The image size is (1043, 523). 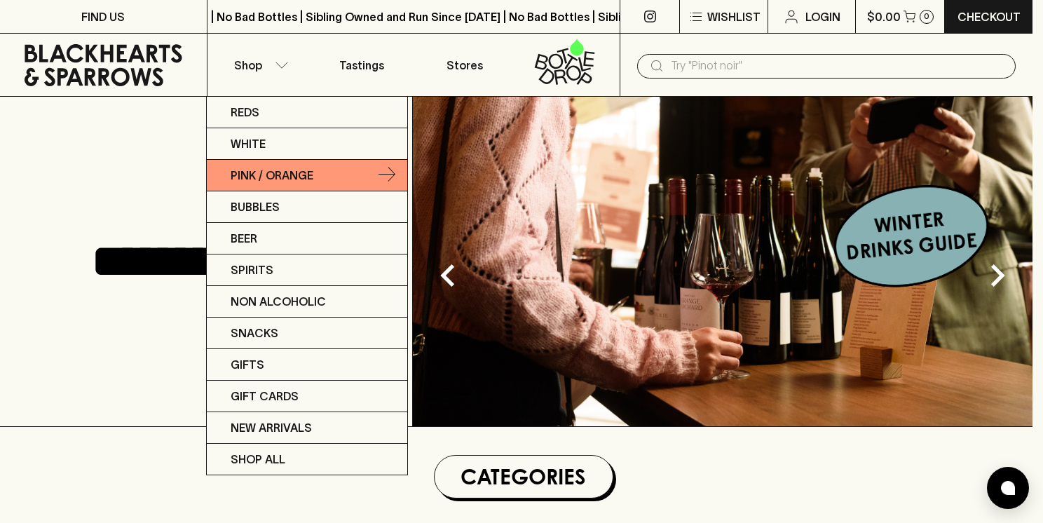 I want to click on p: New Arrivals, so click(x=271, y=427).